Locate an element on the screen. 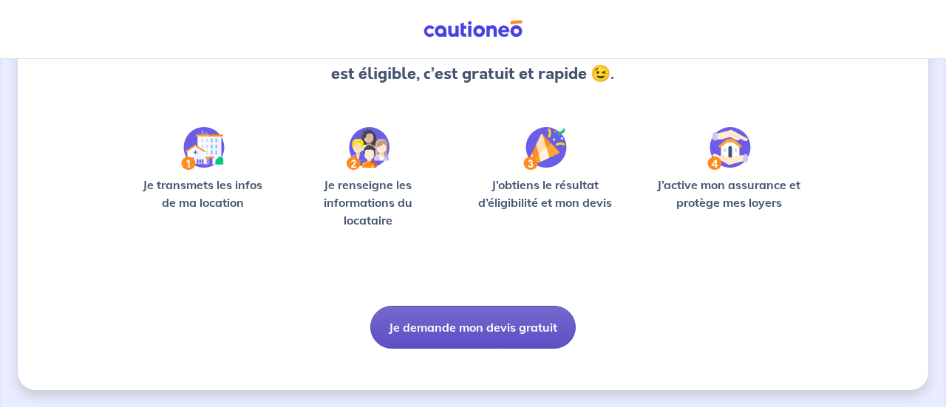 This screenshot has width=946, height=407. img: /static/bfff1cf634d835d9112899e6a3df1a5d/Step-4.svg is located at coordinates (729, 149).